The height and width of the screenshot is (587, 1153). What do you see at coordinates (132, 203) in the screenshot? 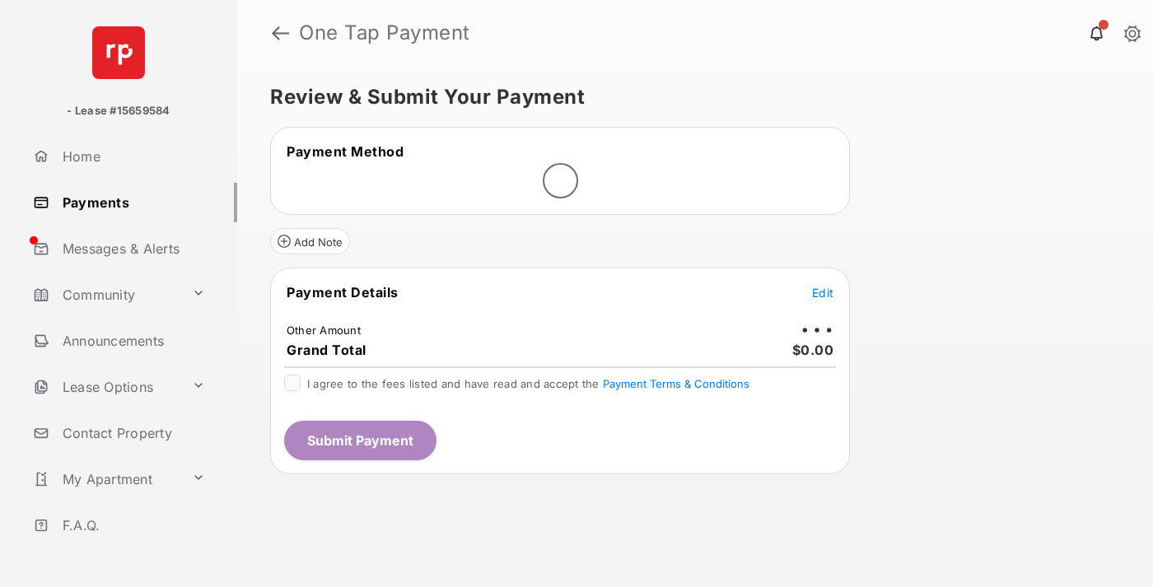
I see `a: Payments` at bounding box center [132, 203].